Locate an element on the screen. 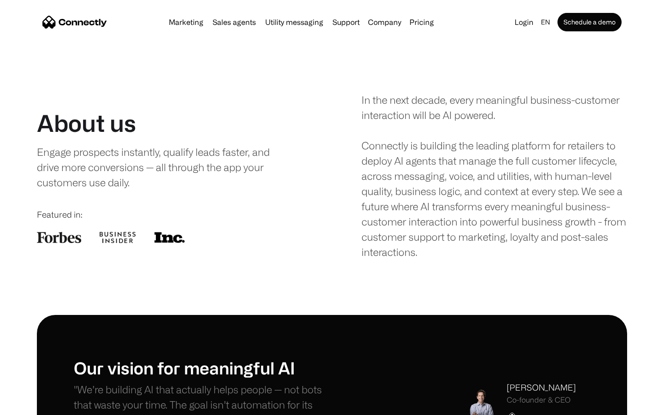 This screenshot has width=664, height=415. div: In the next decade, every meaningful business-customer interaction will be AI powered. Connectly ... is located at coordinates (494, 176).